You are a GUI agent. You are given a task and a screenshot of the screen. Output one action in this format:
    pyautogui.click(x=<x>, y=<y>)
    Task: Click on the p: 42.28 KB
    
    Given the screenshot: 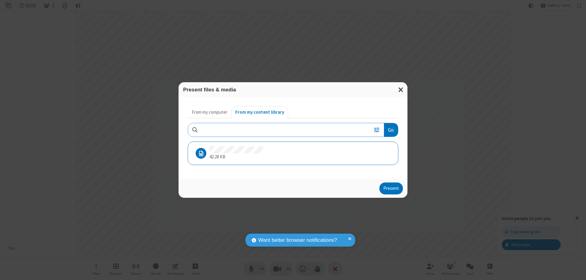 What is the action you would take?
    pyautogui.click(x=236, y=157)
    